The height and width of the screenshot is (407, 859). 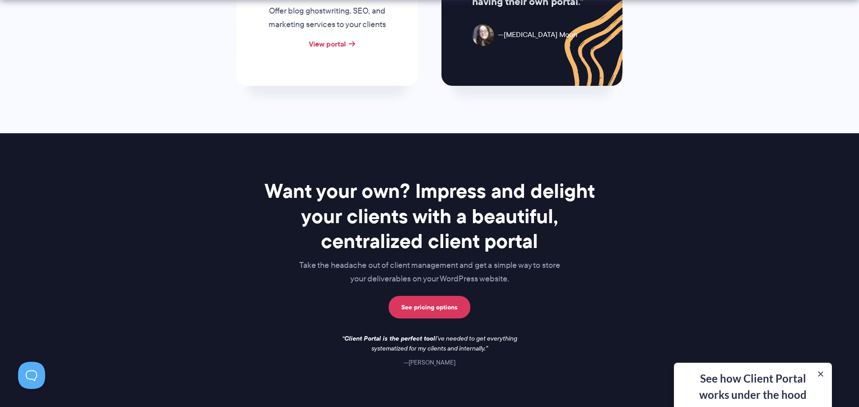 I want to click on a: View portal, so click(x=327, y=44).